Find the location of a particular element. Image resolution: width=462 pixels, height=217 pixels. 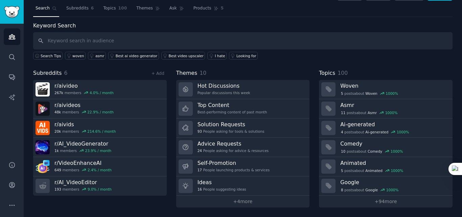

a: Ai-generated4postsaboutAi-generated1000% is located at coordinates (386, 128).